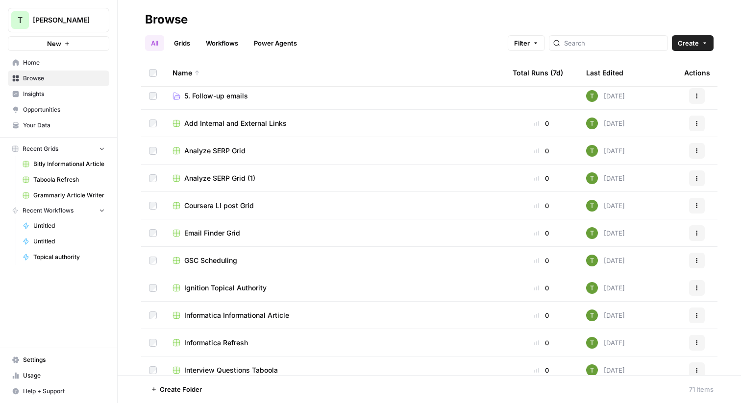 Image resolution: width=741 pixels, height=403 pixels. Describe the element at coordinates (58, 125) in the screenshot. I see `a: Your Data` at that location.